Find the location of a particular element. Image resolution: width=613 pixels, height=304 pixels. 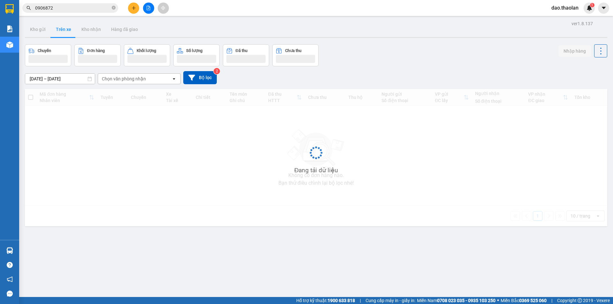

sup: 1 is located at coordinates (592, 5).